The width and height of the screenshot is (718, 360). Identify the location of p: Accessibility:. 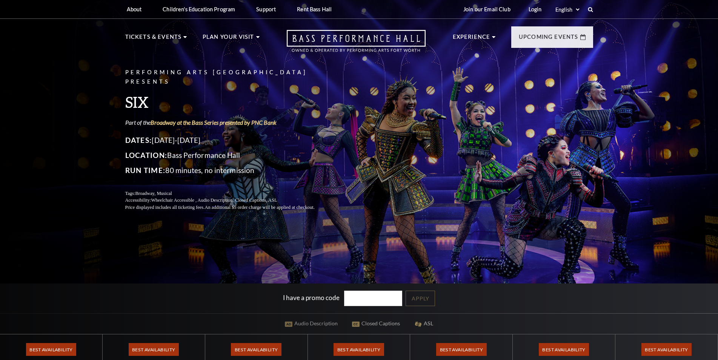
(229, 200).